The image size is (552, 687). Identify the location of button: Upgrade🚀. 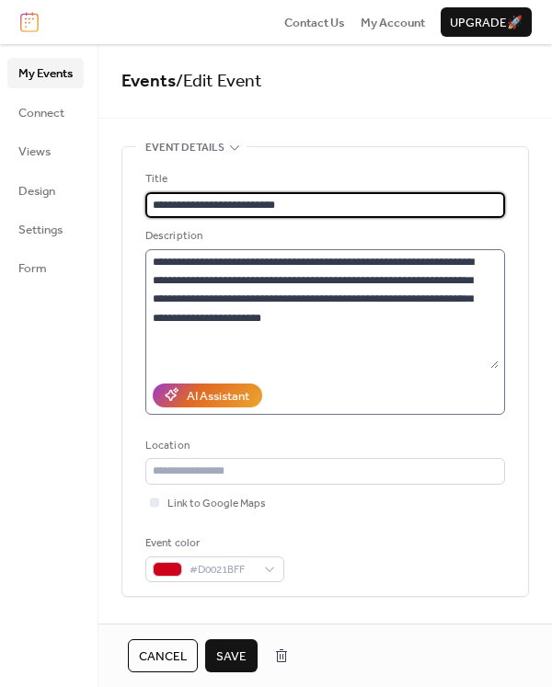
(486, 22).